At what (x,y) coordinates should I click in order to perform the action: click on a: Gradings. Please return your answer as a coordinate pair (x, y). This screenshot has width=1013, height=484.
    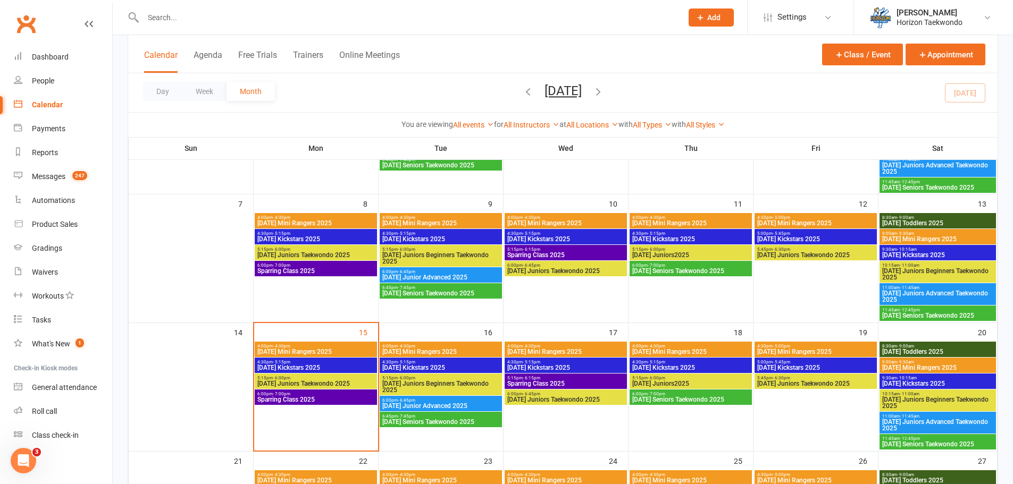
    Looking at the image, I should click on (63, 248).